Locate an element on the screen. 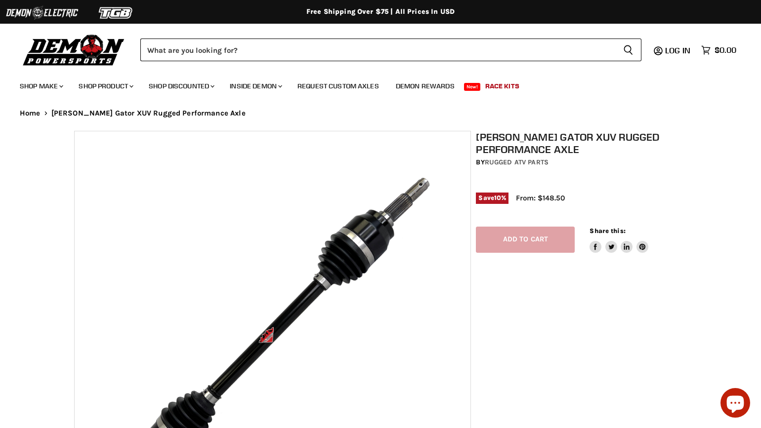 The height and width of the screenshot is (428, 761). ul: Main menu is located at coordinates (373, 84).